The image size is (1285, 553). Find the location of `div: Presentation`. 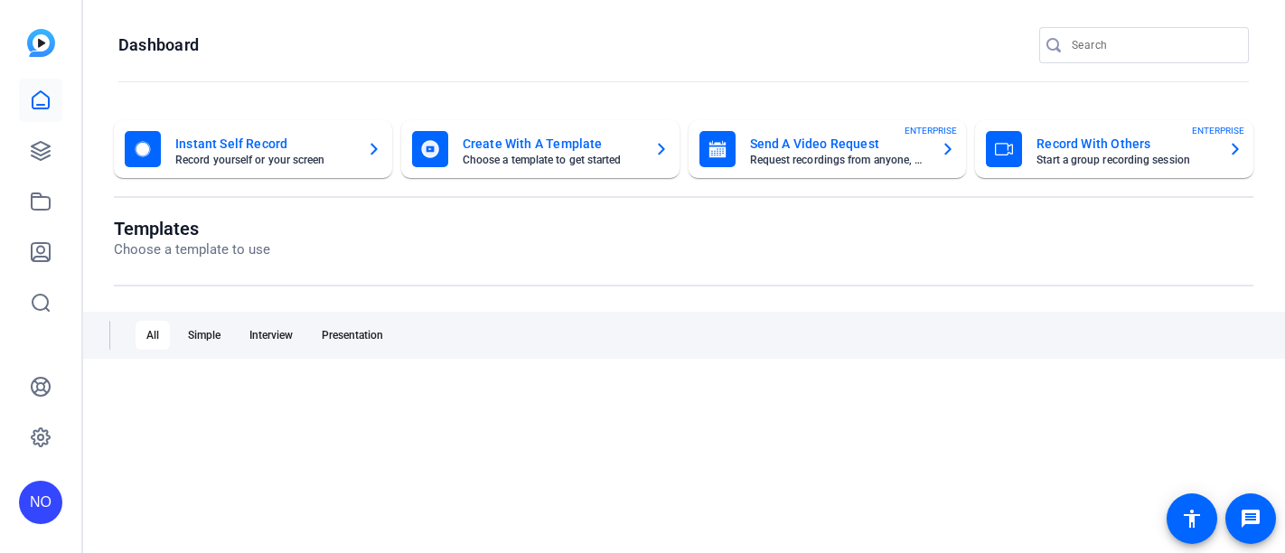

div: Presentation is located at coordinates (352, 335).